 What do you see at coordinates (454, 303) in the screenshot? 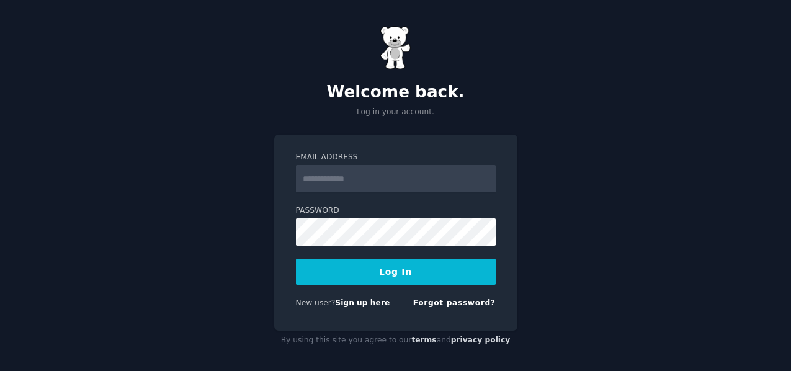
I see `a: Forgot password?` at bounding box center [454, 303].